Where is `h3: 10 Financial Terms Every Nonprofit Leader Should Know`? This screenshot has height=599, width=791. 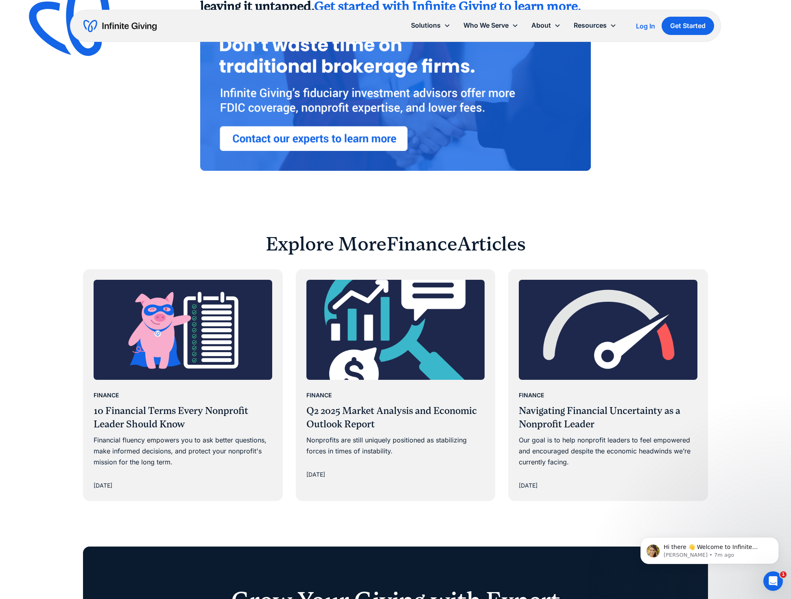 h3: 10 Financial Terms Every Nonprofit Leader Should Know is located at coordinates (183, 418).